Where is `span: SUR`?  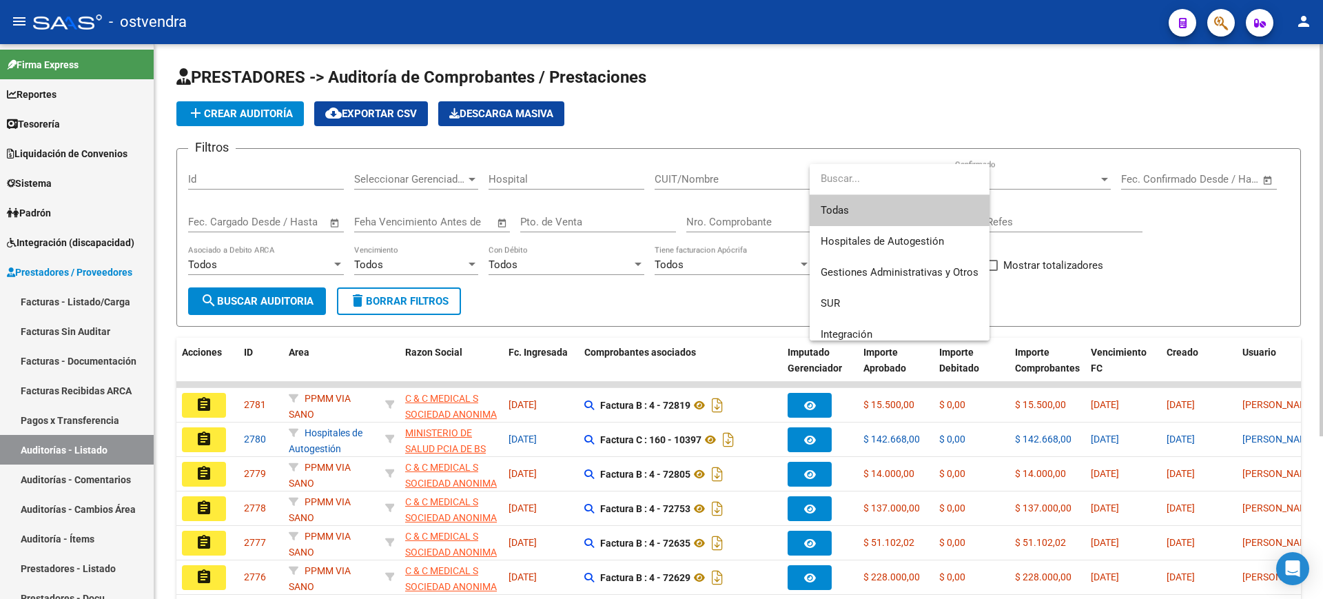
span: SUR is located at coordinates (830, 303).